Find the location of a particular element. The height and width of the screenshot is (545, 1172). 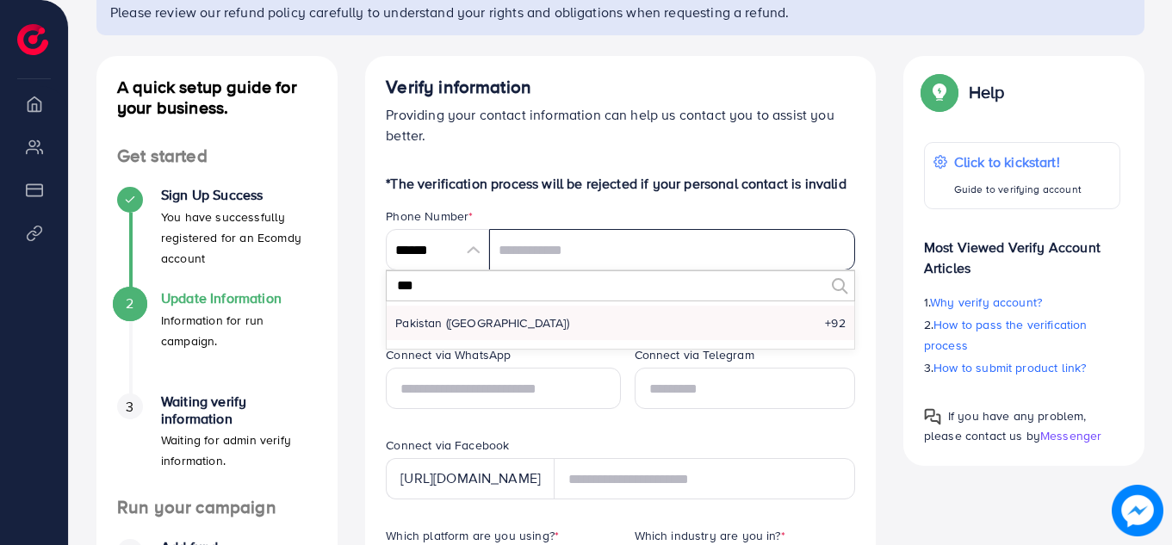

label: Connect via WhatsApp is located at coordinates (448, 355).